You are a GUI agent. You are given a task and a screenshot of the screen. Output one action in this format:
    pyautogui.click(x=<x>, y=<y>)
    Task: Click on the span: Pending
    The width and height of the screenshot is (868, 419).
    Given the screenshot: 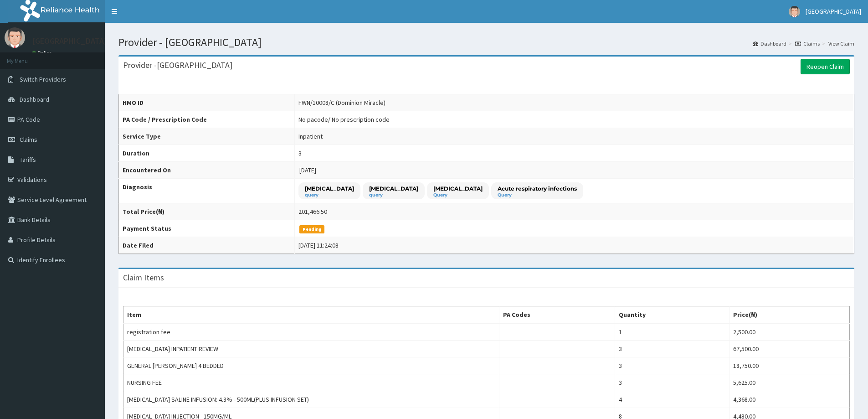 What is the action you would take?
    pyautogui.click(x=312, y=229)
    